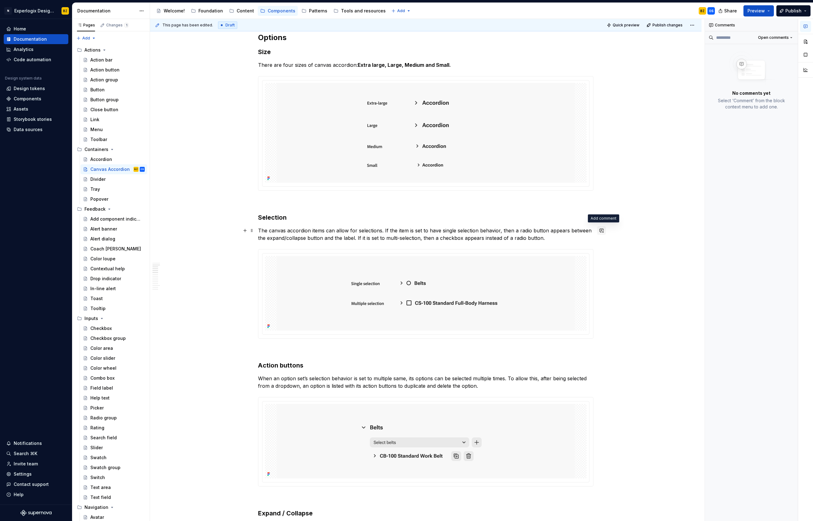 This screenshot has height=521, width=813. Describe the element at coordinates (230, 25) in the screenshot. I see `span: Draft` at that location.